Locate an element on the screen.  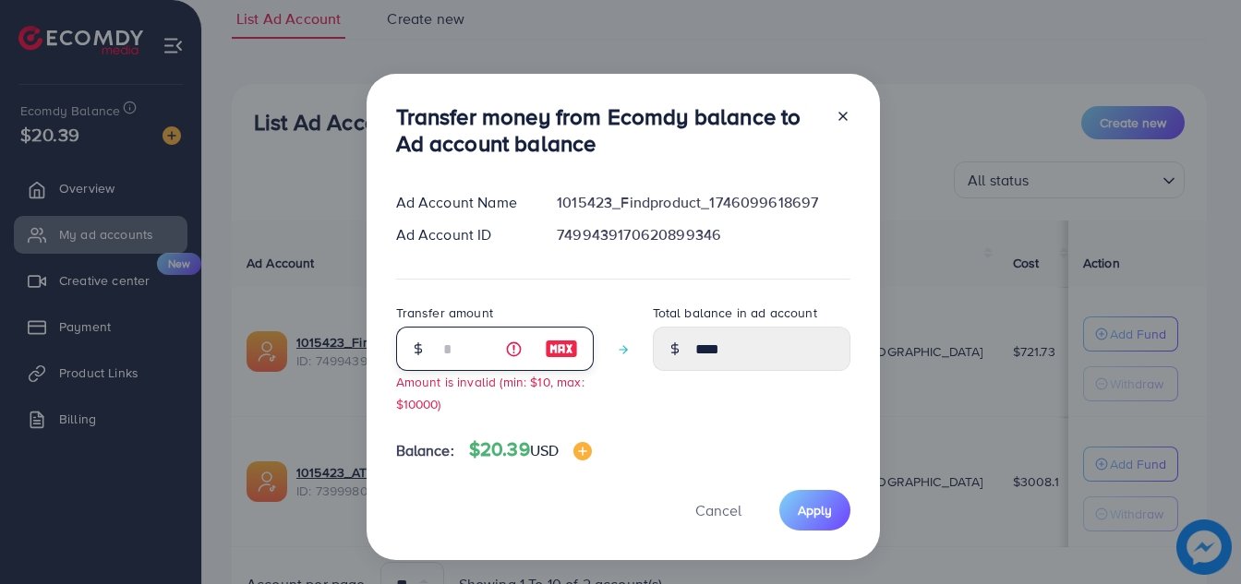
span: Apply is located at coordinates (814, 511).